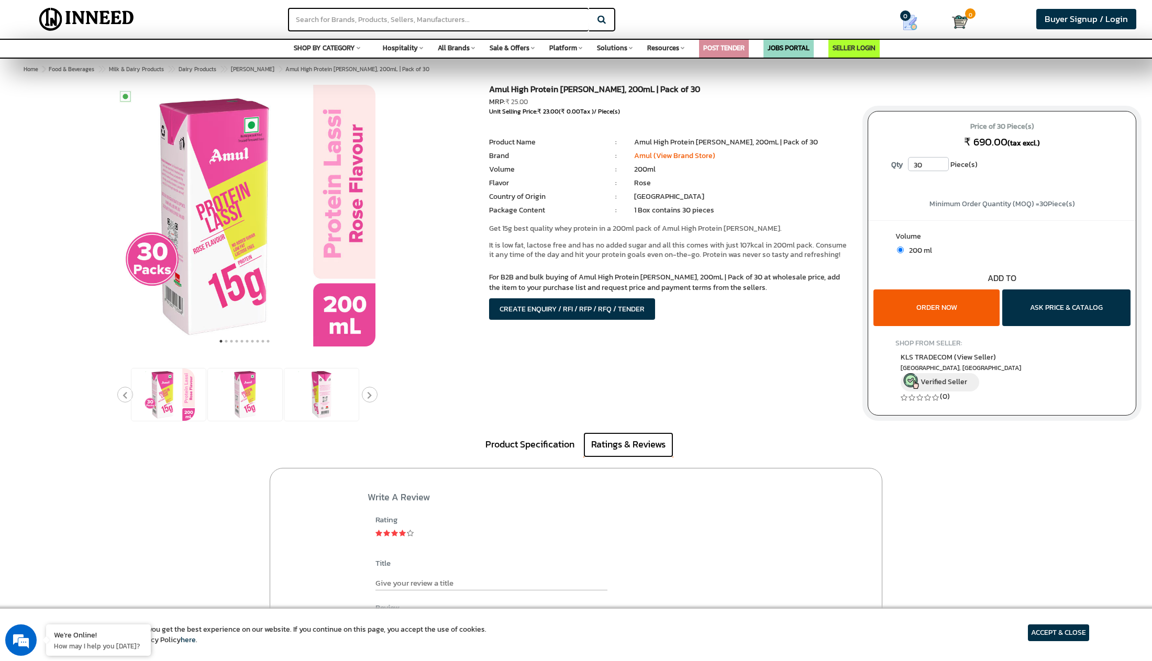 This screenshot has height=661, width=1152. Describe the element at coordinates (268, 341) in the screenshot. I see `button: 10` at that location.